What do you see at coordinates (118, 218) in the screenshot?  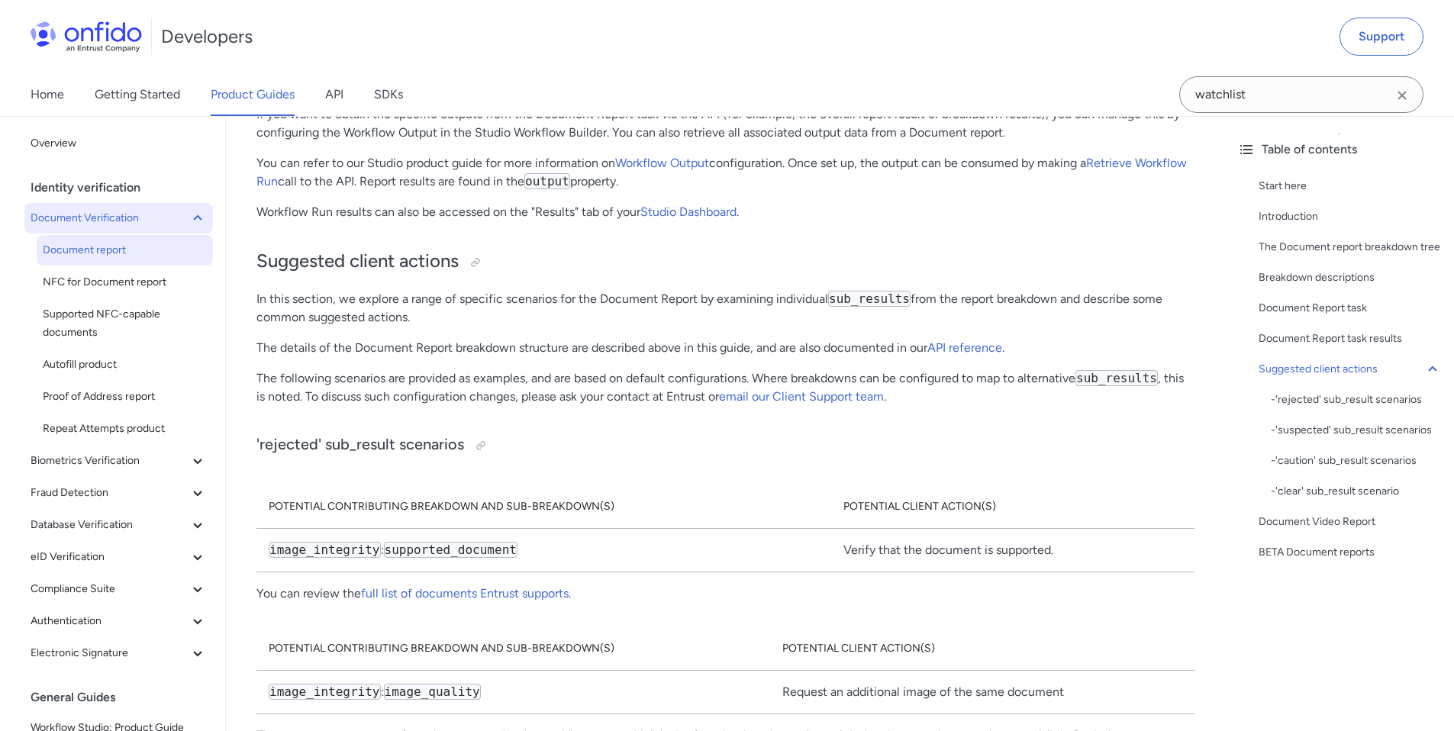 I see `button: Document Verification` at bounding box center [118, 218].